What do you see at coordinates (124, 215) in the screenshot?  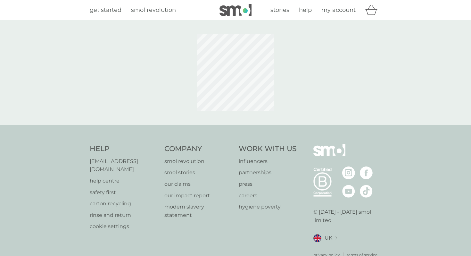 I see `a: rinse and return` at bounding box center [124, 215].